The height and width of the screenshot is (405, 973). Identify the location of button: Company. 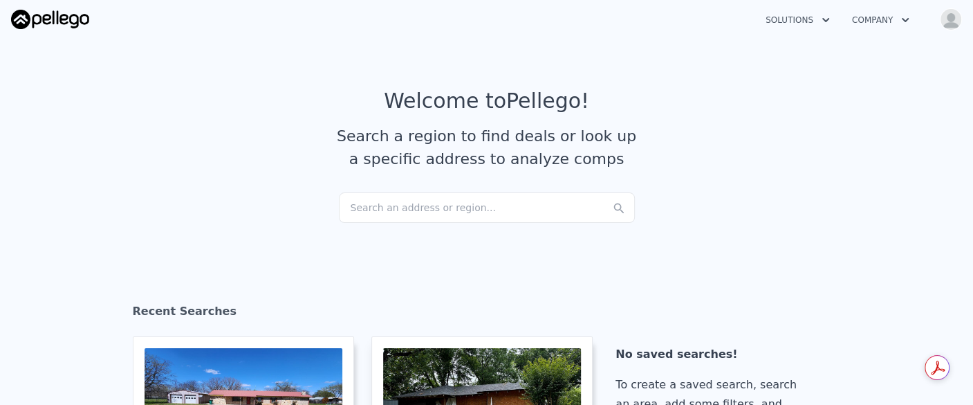
(880, 20).